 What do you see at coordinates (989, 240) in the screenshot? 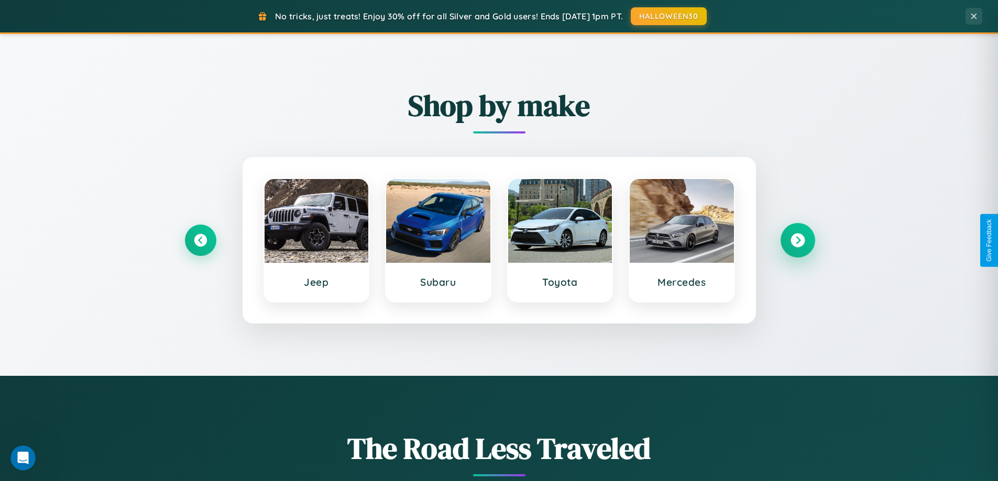
I see `div: Give Feedback` at bounding box center [989, 240].